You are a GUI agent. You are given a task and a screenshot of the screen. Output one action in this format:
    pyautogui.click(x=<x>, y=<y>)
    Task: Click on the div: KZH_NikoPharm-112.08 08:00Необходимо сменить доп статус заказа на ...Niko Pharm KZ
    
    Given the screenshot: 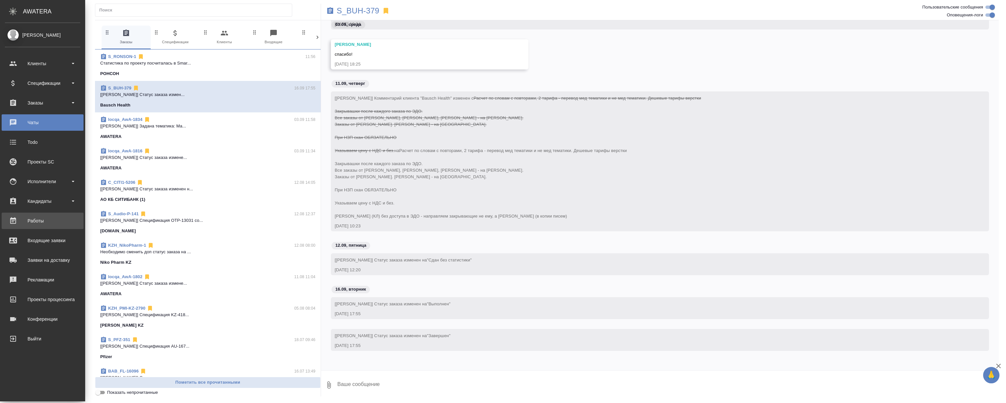 What is the action you would take?
    pyautogui.click(x=208, y=254)
    